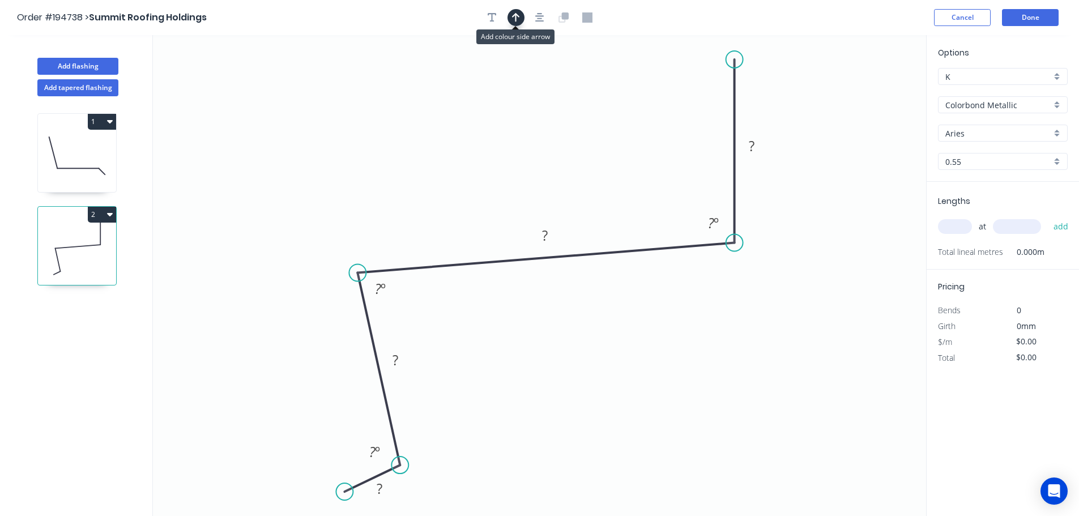 The width and height of the screenshot is (1079, 516). What do you see at coordinates (944, 341) in the screenshot?
I see `span: $/m` at bounding box center [944, 341].